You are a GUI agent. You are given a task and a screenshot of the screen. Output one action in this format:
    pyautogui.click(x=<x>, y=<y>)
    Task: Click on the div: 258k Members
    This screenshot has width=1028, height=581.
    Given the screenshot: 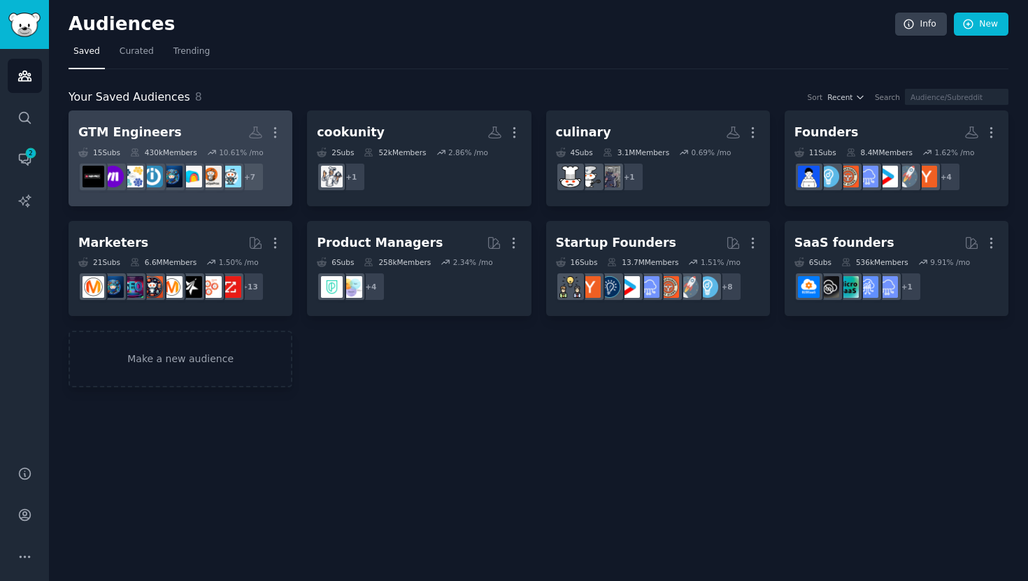 What is the action you would take?
    pyautogui.click(x=397, y=262)
    